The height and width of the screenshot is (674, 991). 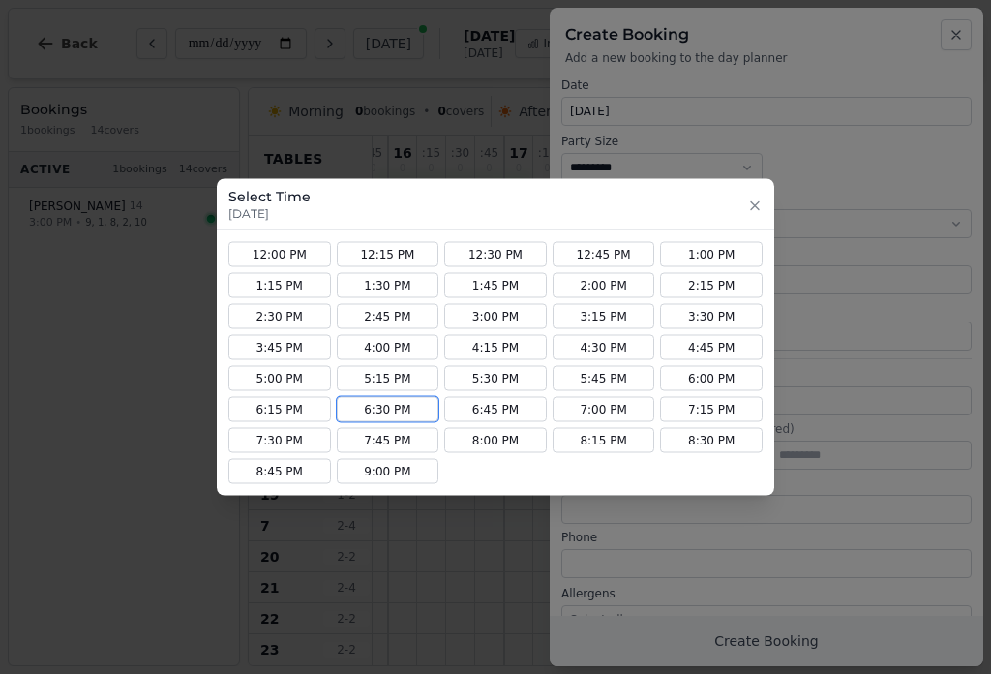 What do you see at coordinates (388, 286) in the screenshot?
I see `button: 1:30 PM` at bounding box center [388, 286].